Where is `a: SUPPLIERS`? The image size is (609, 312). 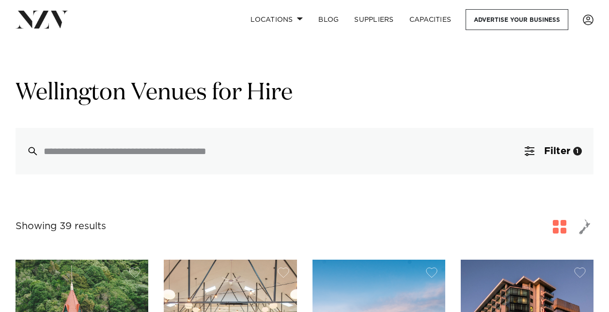 a: SUPPLIERS is located at coordinates (374, 19).